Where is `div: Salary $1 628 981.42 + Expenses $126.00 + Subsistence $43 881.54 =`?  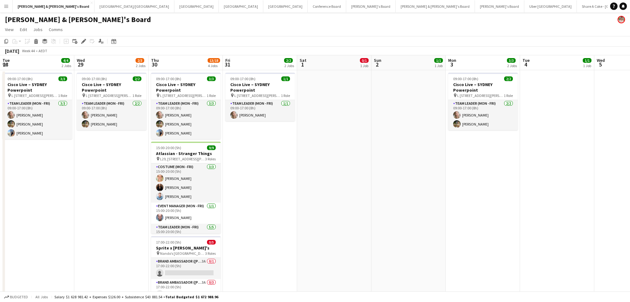
div: Salary $1 628 981.42 + Expenses $126.00 + Subsistence $43 881.54 = is located at coordinates (136, 297).